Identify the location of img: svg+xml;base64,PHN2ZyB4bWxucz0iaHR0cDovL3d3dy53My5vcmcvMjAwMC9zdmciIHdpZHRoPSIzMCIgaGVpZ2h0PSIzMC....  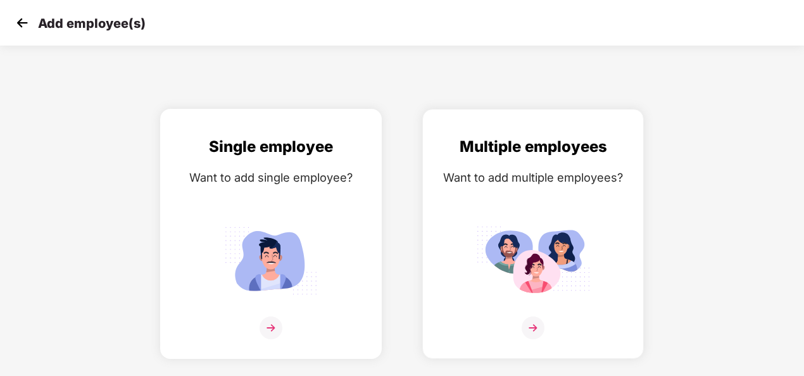
(22, 23).